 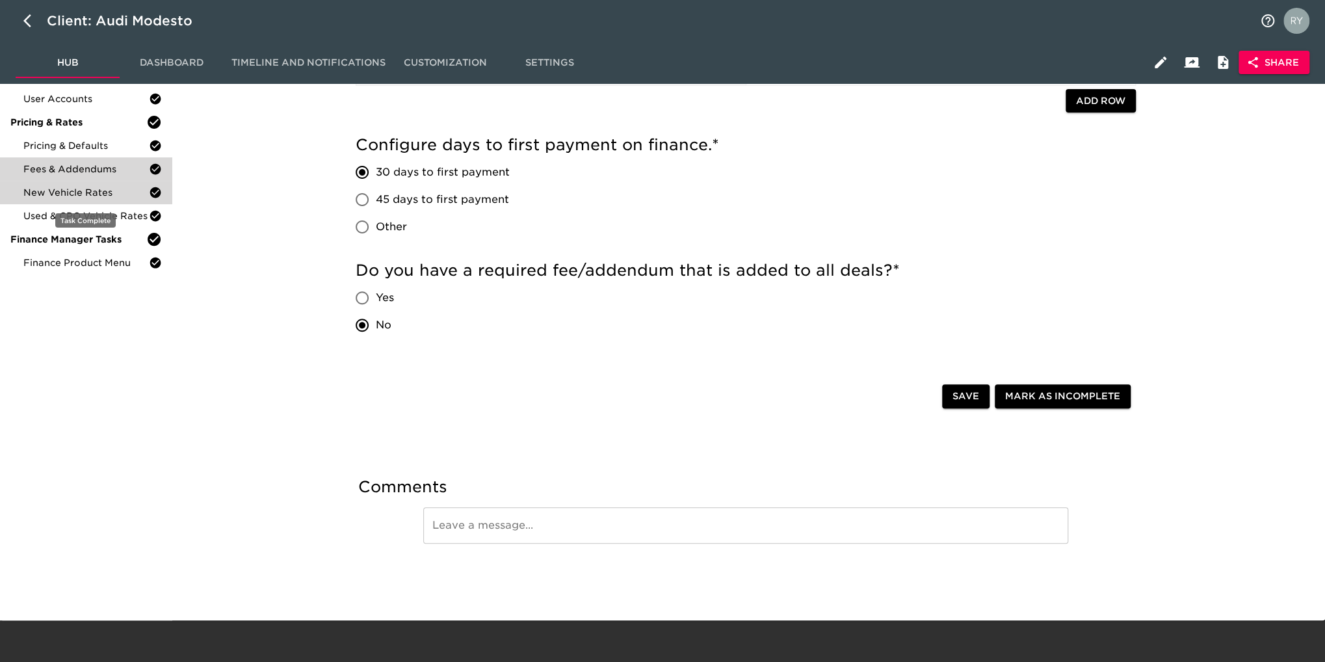 What do you see at coordinates (86, 216) in the screenshot?
I see `span: Used & CPO Vehicle Rates` at bounding box center [86, 216].